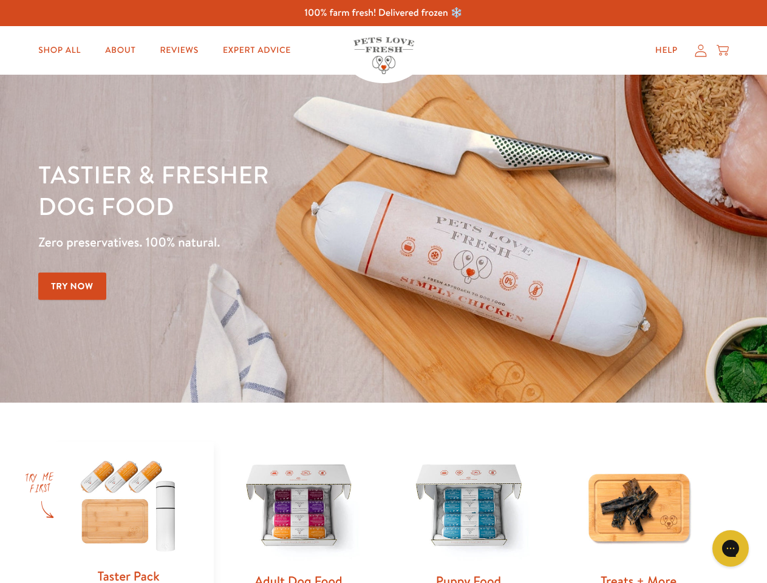 The height and width of the screenshot is (583, 767). Describe the element at coordinates (24, 22) in the screenshot. I see `button: Gorgias live chat` at that location.